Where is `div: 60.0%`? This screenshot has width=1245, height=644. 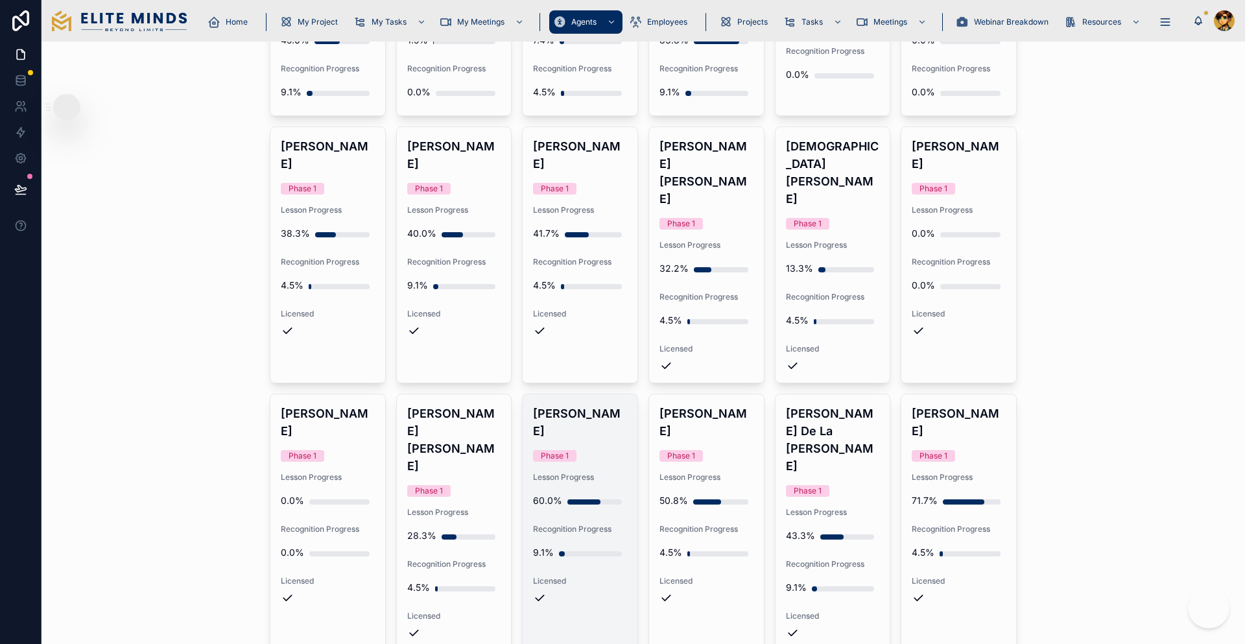 div: 60.0% is located at coordinates (547, 500).